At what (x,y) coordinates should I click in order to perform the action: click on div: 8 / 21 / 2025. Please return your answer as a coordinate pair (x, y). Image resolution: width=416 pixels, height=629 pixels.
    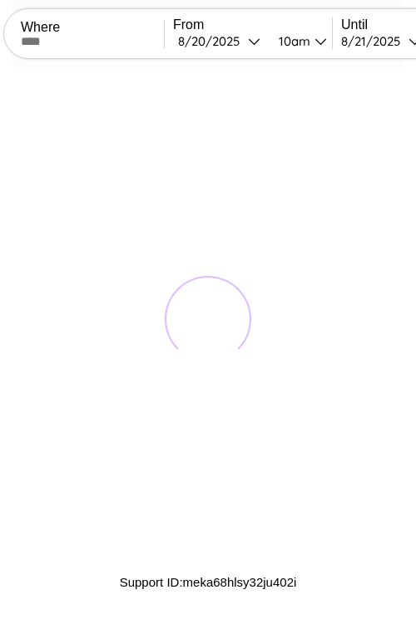
    Looking at the image, I should click on (374, 41).